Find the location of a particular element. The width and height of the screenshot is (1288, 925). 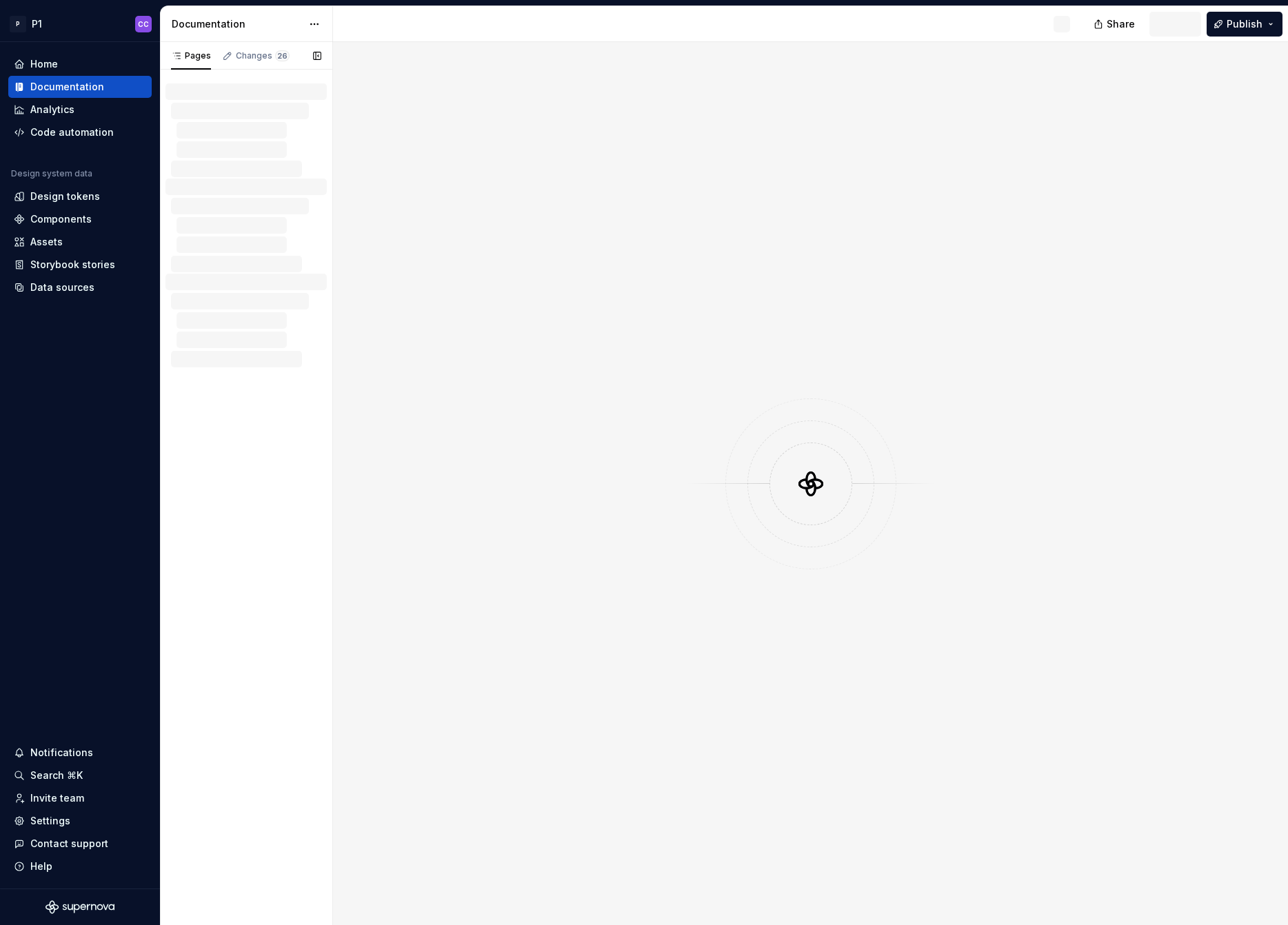

div: Design system data is located at coordinates (52, 174).